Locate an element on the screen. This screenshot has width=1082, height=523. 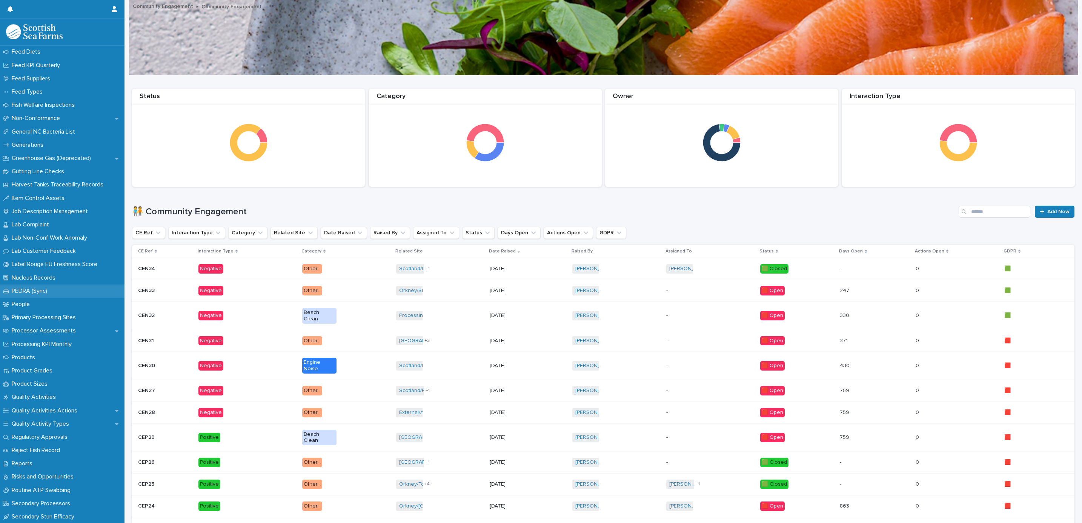
button: Interaction Type is located at coordinates (197, 233).